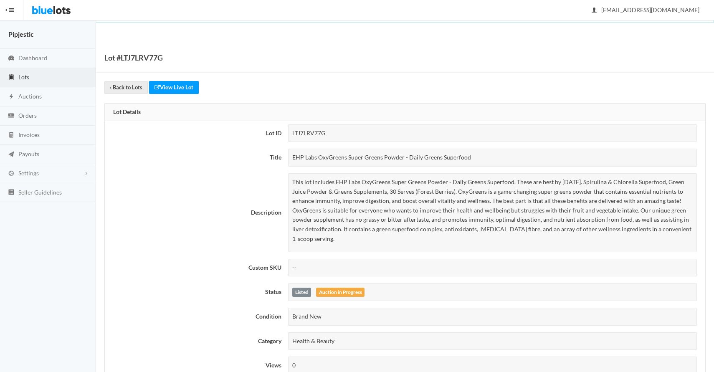  What do you see at coordinates (11, 192) in the screenshot?
I see `ion-icon: list box` at bounding box center [11, 192].